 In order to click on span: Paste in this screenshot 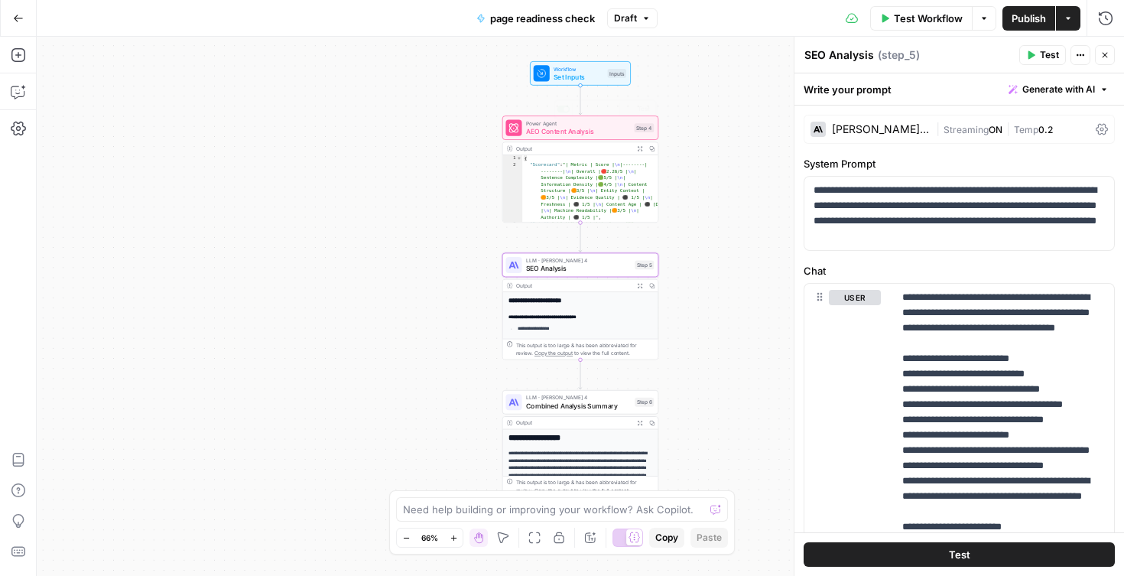, I will do `click(709, 538)`.